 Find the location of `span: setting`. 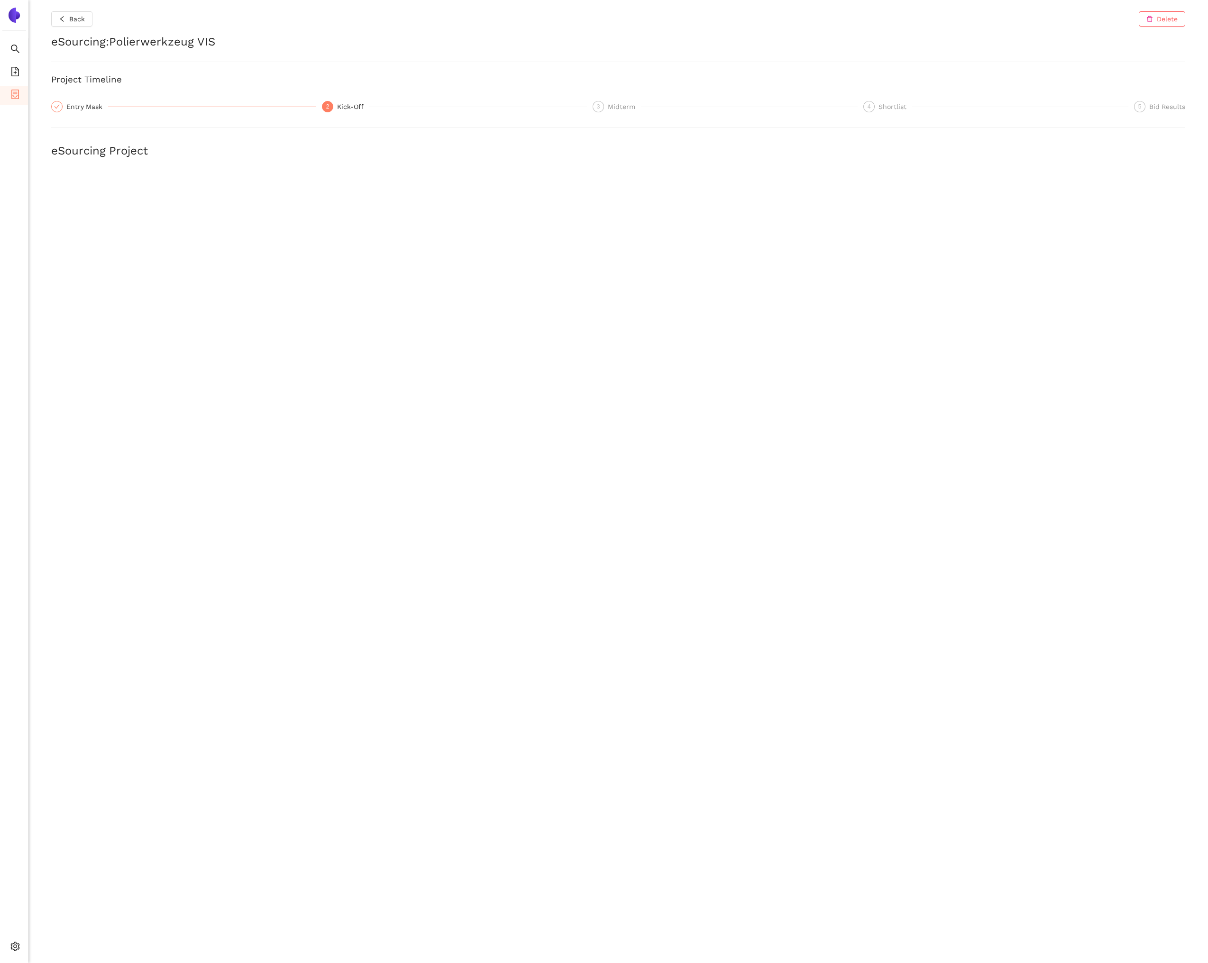

span: setting is located at coordinates (15, 948).